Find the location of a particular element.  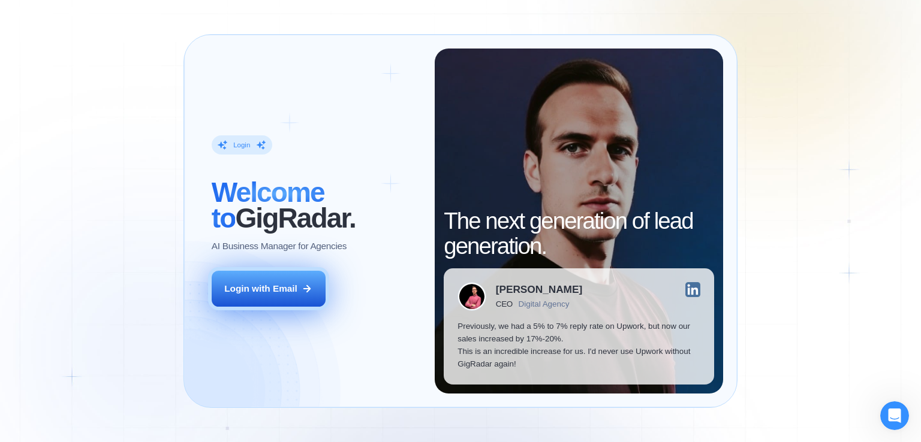

span: Welcome to is located at coordinates (268, 205).